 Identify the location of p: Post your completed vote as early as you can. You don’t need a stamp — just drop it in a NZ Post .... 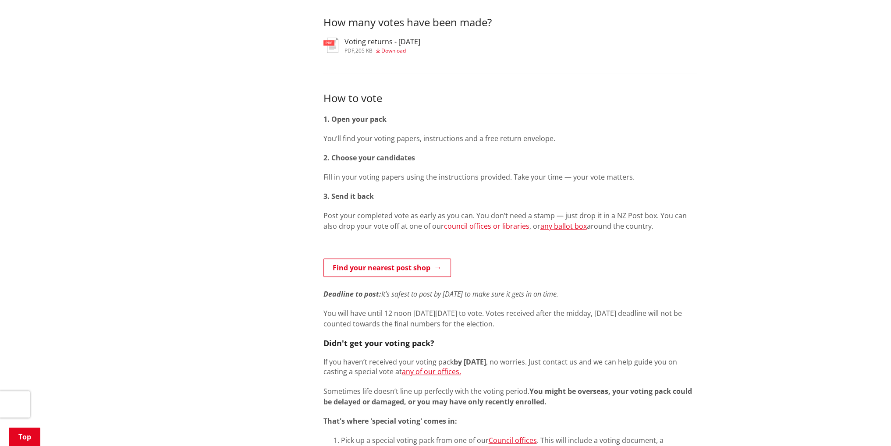
(510, 221).